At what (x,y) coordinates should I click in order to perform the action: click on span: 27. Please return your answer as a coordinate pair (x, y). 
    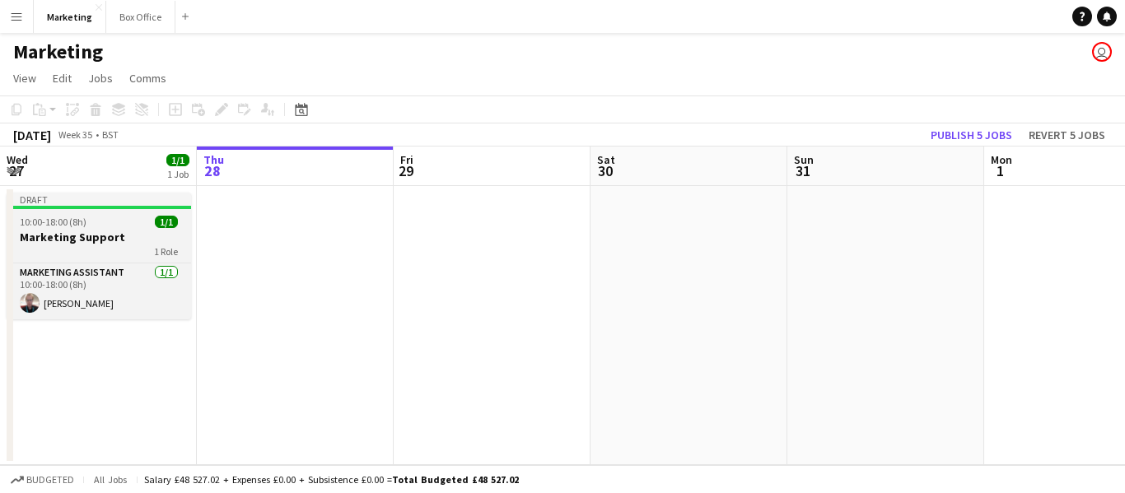
    Looking at the image, I should click on (16, 171).